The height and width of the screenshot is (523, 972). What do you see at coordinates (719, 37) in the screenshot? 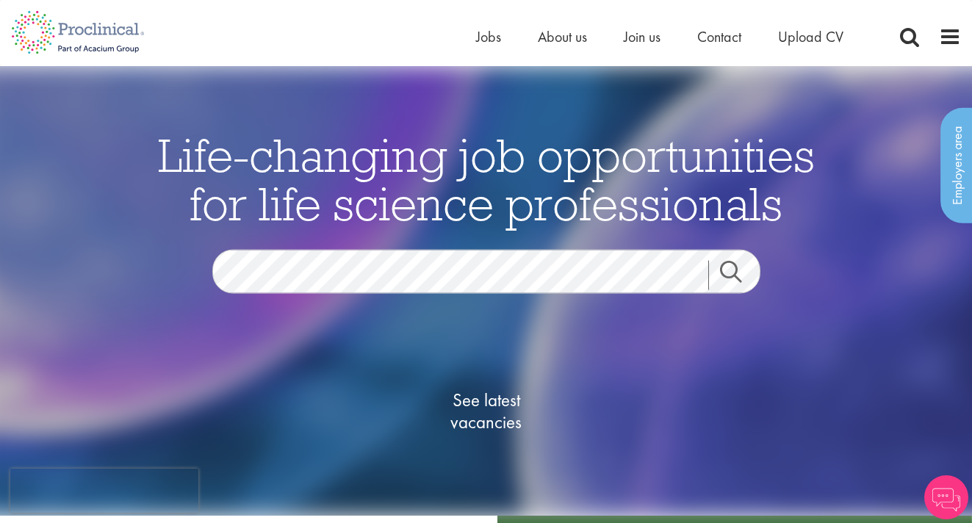
I see `a: Contact` at bounding box center [719, 37].